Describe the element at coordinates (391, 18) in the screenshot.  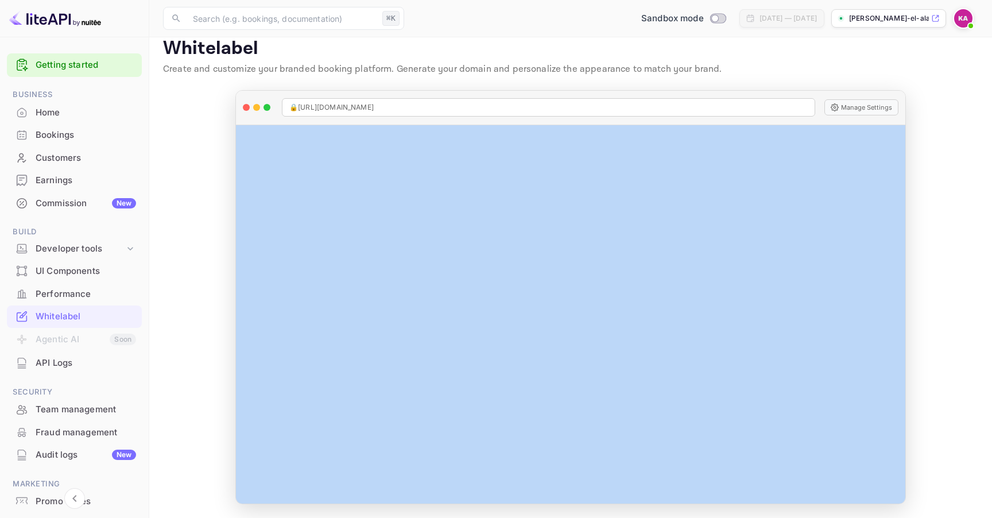
I see `div: ⌘K` at that location.